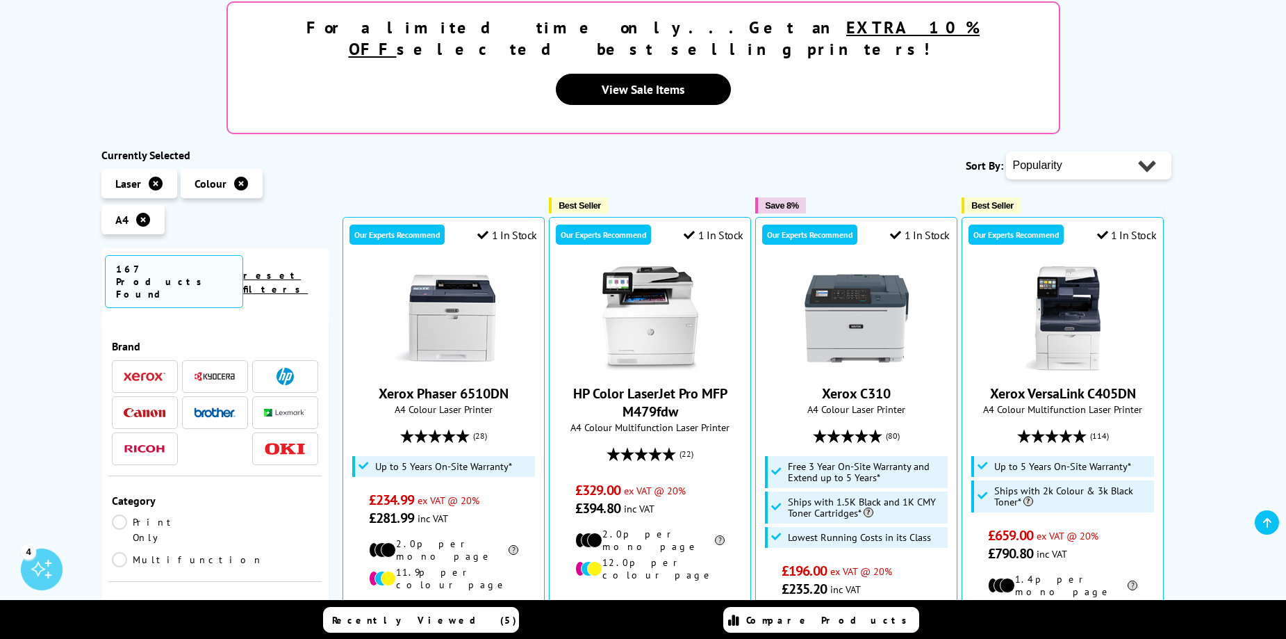 The height and width of the screenshot is (639, 1286). I want to click on a: HP, so click(285, 376).